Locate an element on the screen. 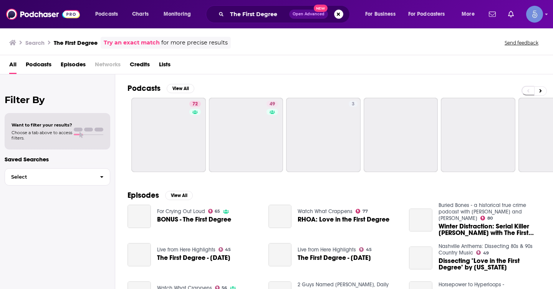  span: for more precise results is located at coordinates (194, 43).